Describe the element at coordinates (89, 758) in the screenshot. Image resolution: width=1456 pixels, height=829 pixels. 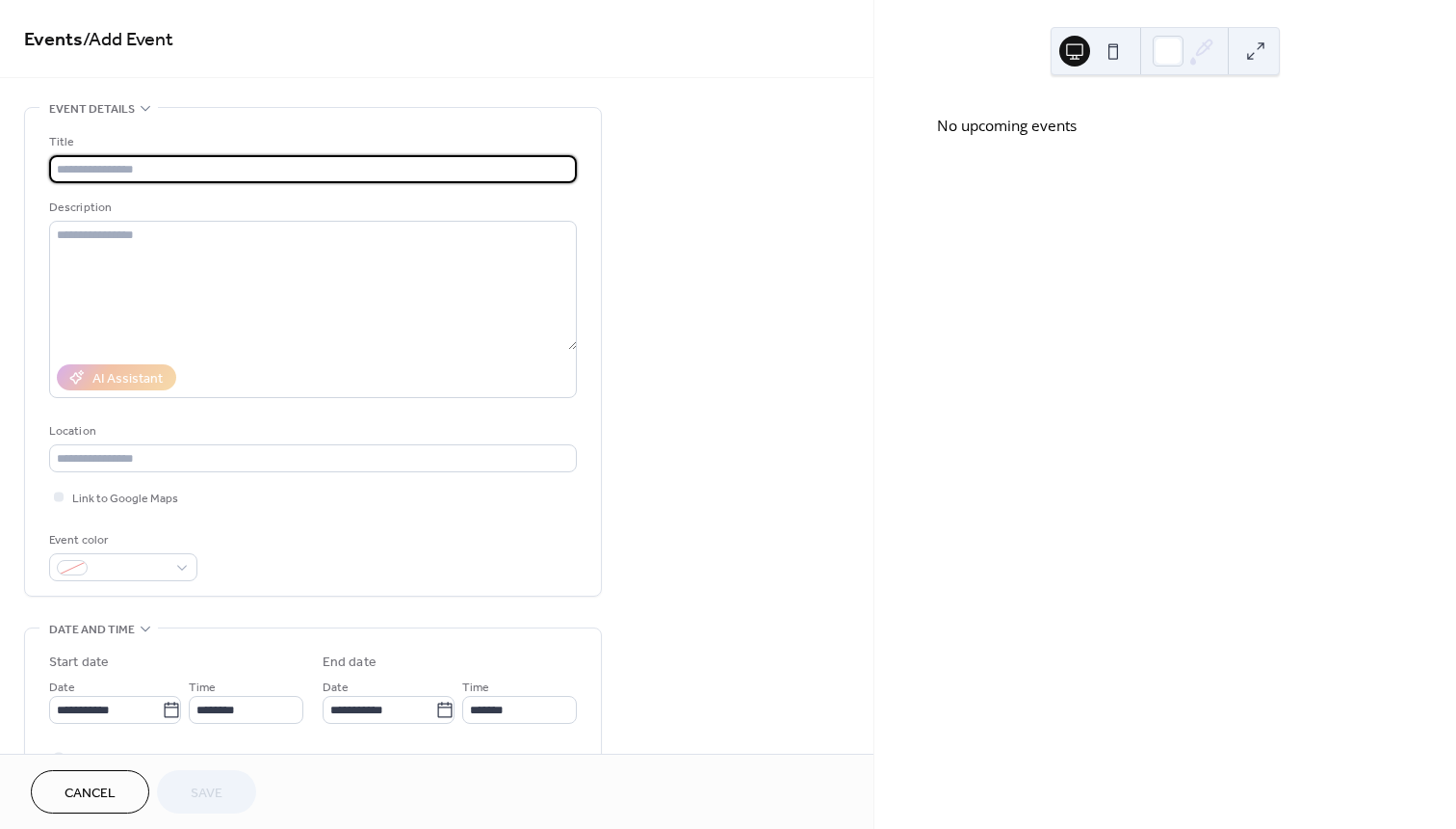
I see `span: All day` at that location.